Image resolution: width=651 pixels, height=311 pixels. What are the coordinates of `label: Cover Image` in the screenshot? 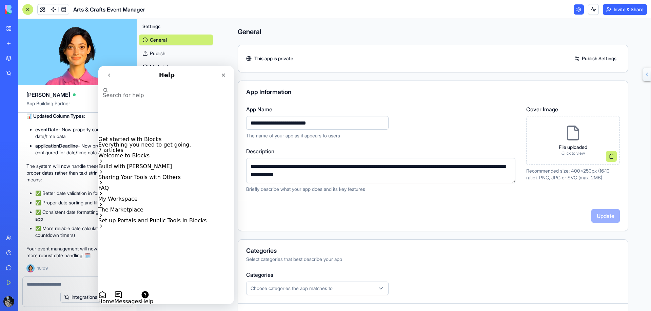 It's located at (573, 109).